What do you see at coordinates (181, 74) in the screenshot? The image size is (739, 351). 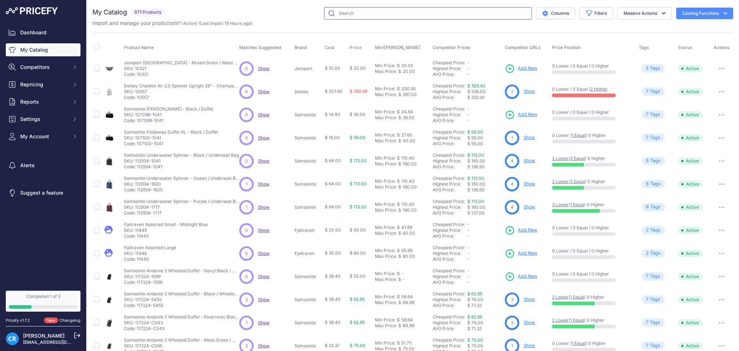 I see `p: Code: 10321` at bounding box center [181, 74].